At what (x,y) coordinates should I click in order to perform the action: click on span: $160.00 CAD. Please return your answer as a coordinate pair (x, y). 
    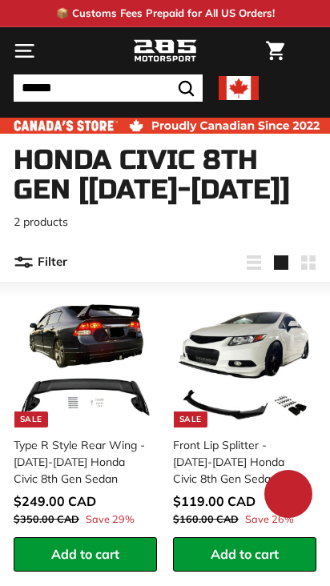
    Looking at the image, I should click on (206, 519).